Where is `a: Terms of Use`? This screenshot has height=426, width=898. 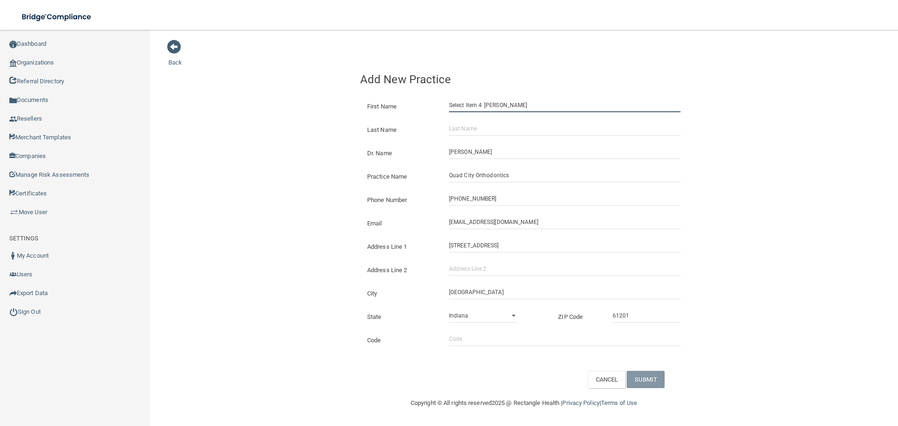 a: Terms of Use is located at coordinates (619, 403).